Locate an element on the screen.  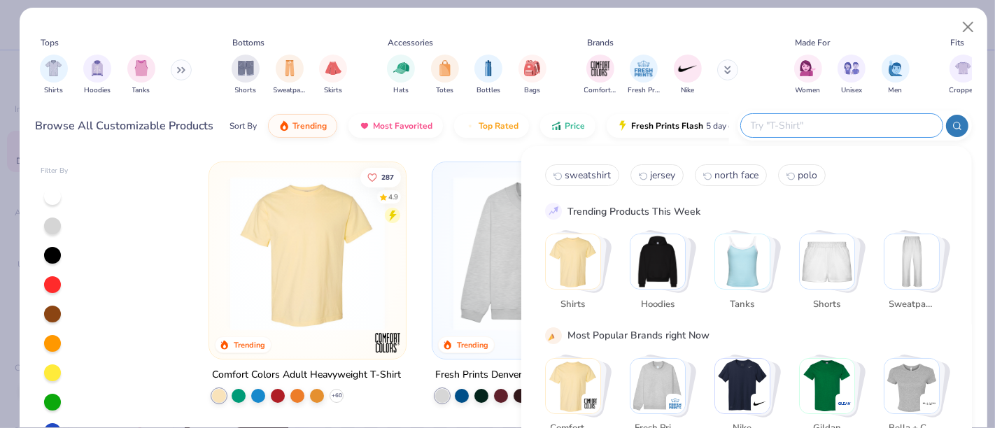
button: sweatshirt0 is located at coordinates (582, 175).